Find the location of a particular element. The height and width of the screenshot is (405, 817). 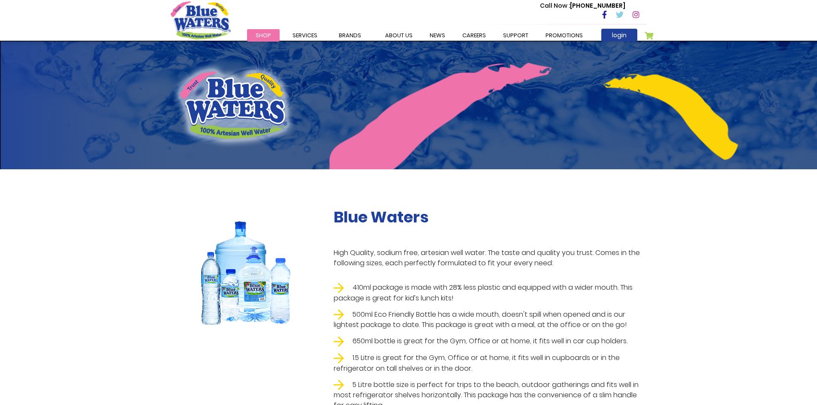

a: about us is located at coordinates (399, 35).